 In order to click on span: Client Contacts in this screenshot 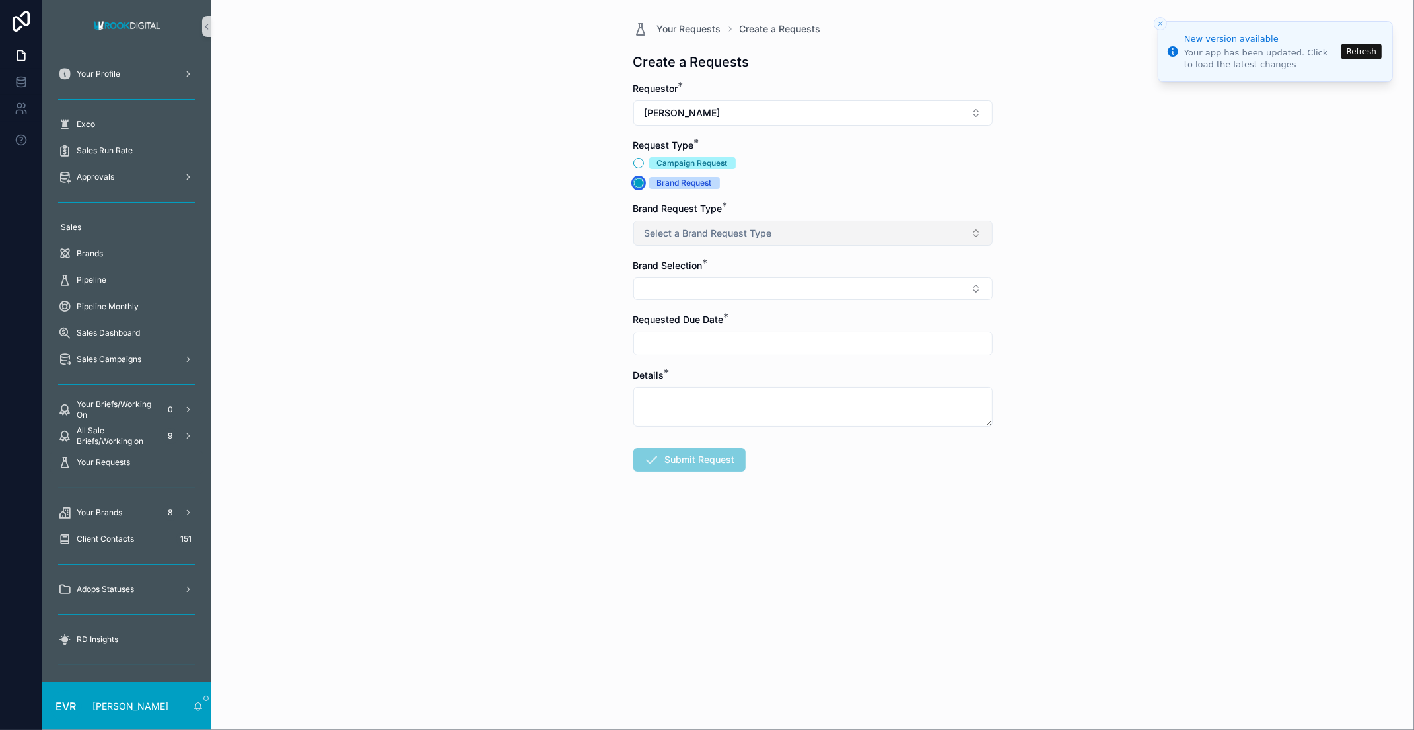, I will do `click(105, 539)`.